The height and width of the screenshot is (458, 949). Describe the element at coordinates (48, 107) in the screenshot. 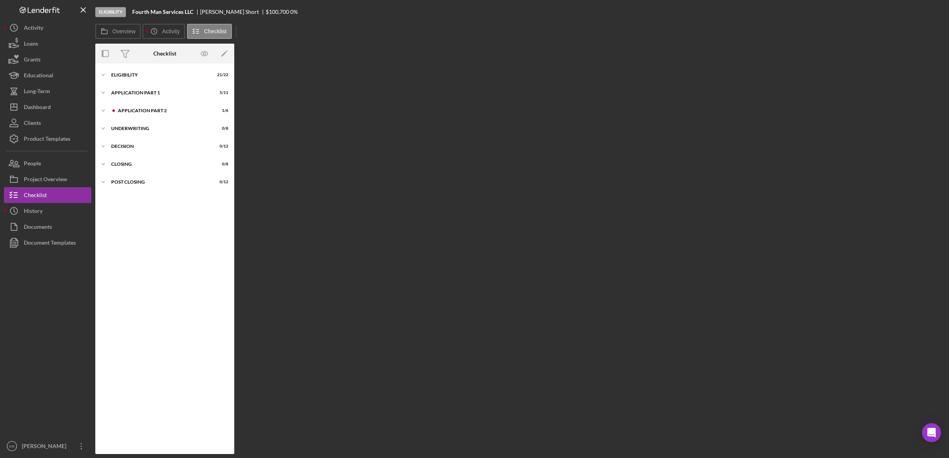

I see `a: Dashboard` at that location.